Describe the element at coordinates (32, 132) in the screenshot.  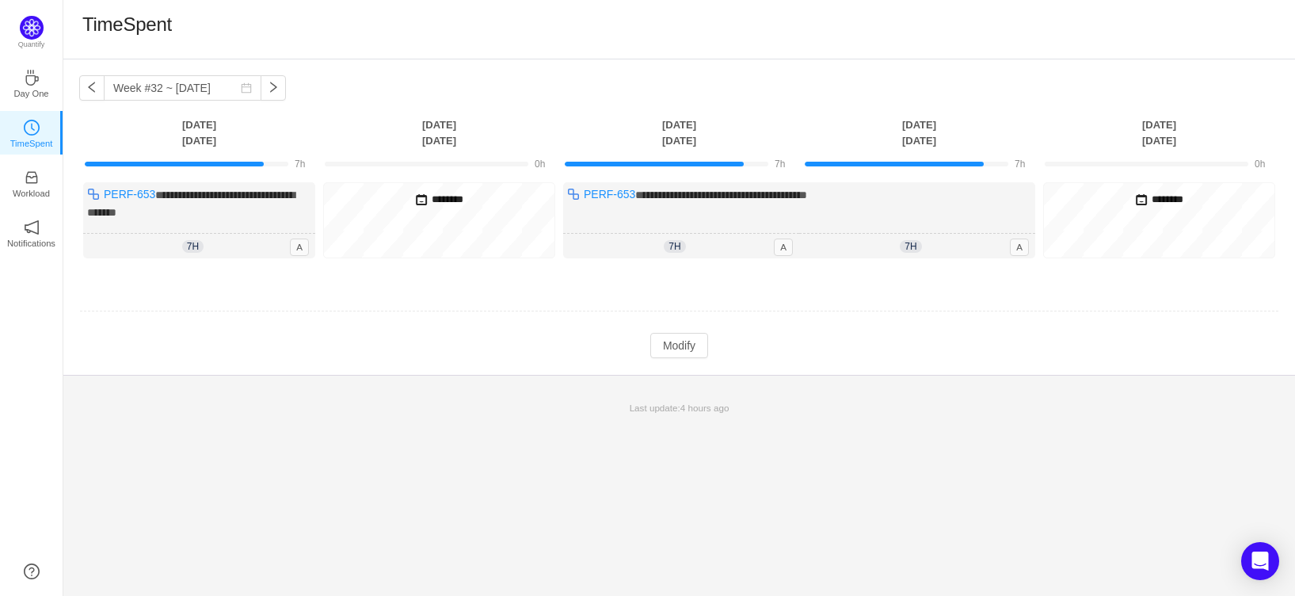
I see `a: icon: clock-circleTimeSpent` at that location.